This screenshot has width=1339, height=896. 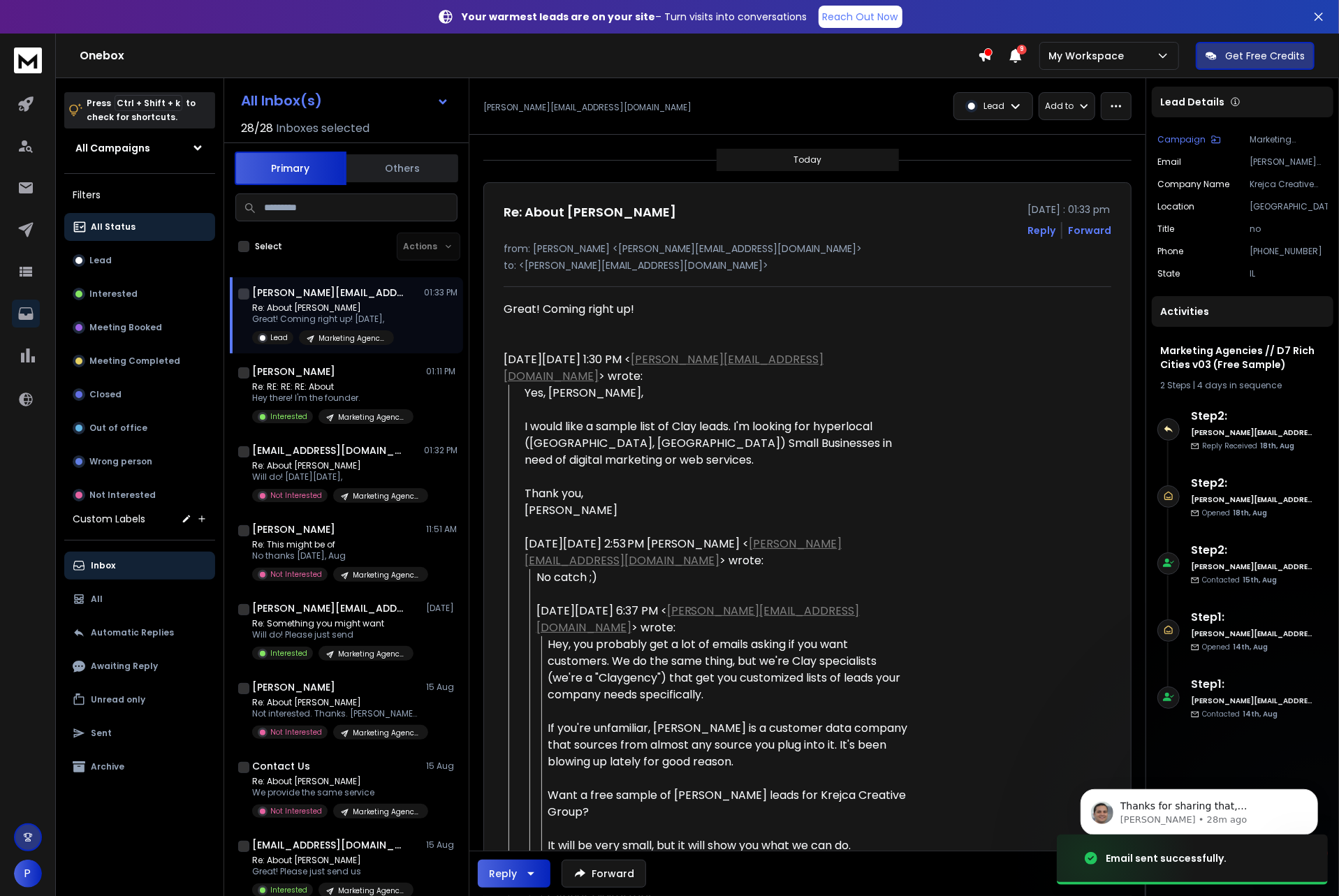 I want to click on span: 9, so click(x=1023, y=50).